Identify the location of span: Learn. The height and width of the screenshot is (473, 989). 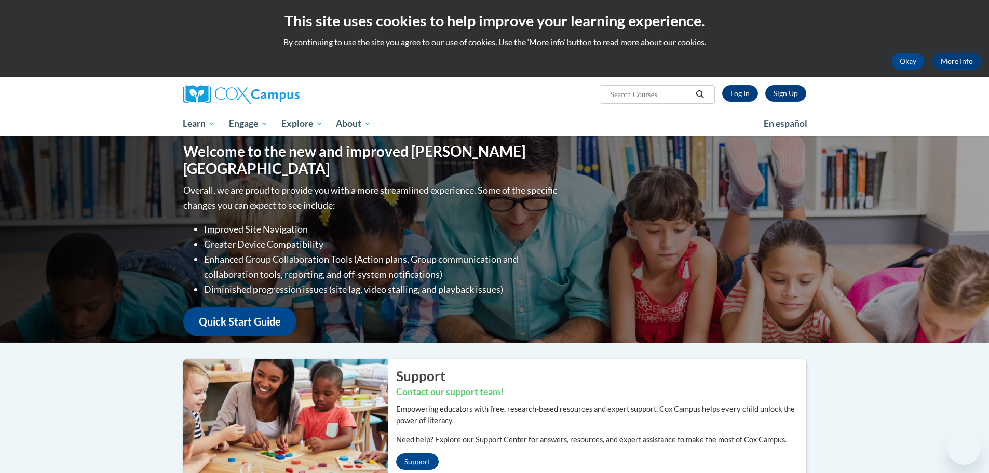
(199, 124).